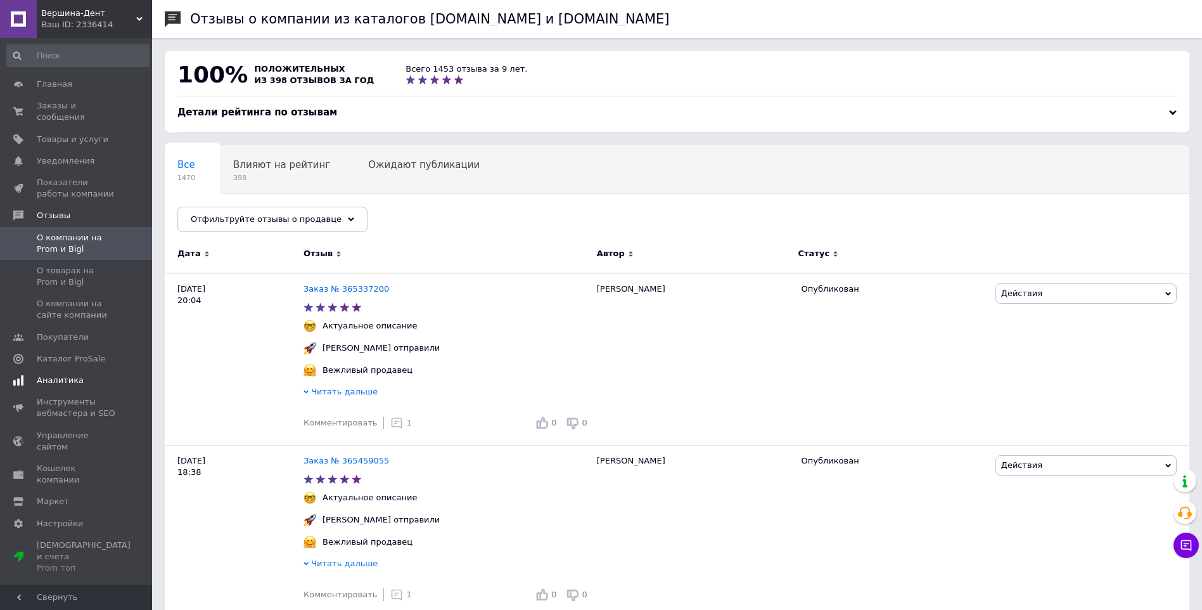 The image size is (1202, 610). I want to click on span: Аналитика, so click(60, 380).